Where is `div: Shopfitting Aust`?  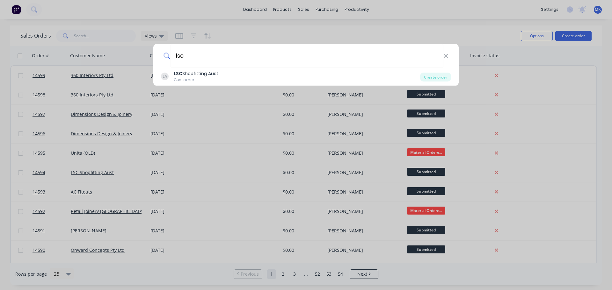
div: Shopfitting Aust is located at coordinates (196, 74).